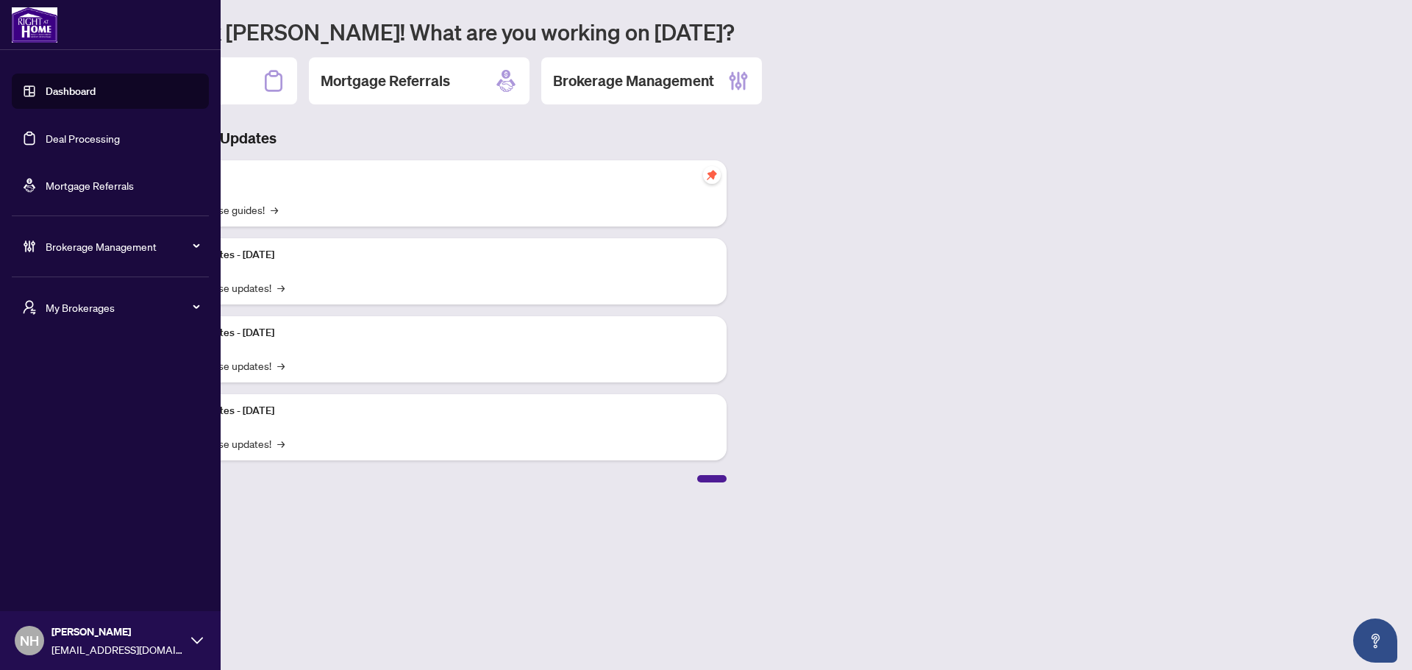  I want to click on span: My Brokerages, so click(122, 307).